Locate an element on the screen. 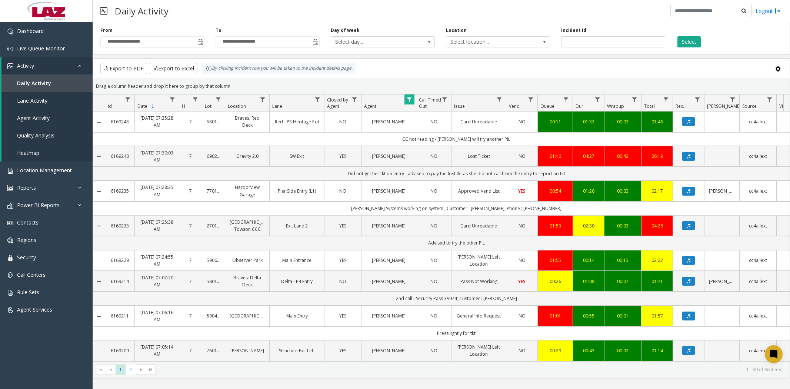 Image resolution: width=790 pixels, height=389 pixels. span: Security is located at coordinates (26, 257).